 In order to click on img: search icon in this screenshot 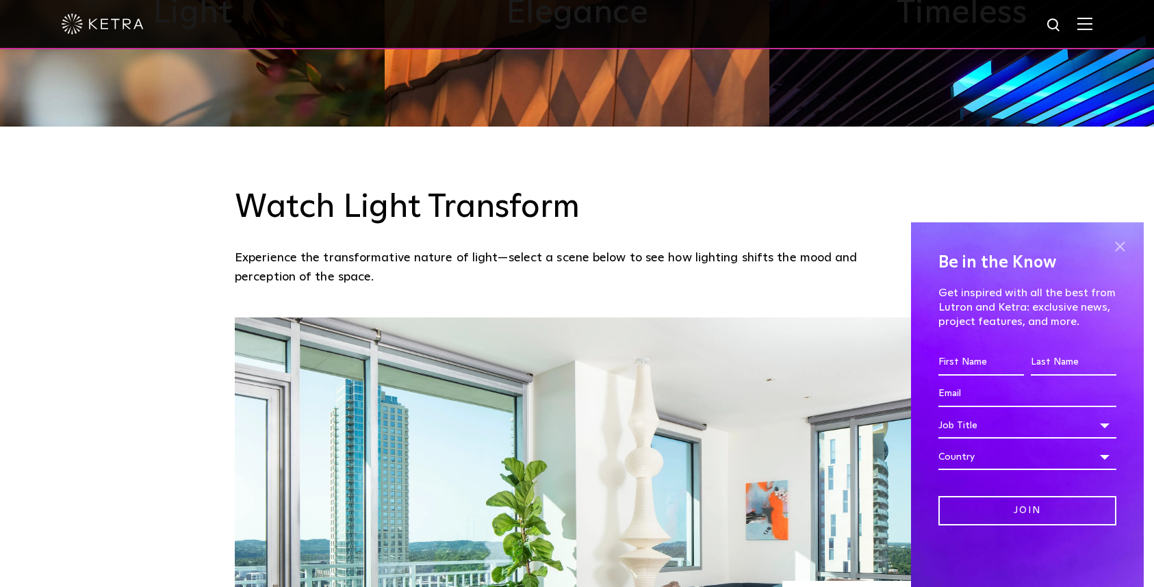, I will do `click(1054, 25)`.